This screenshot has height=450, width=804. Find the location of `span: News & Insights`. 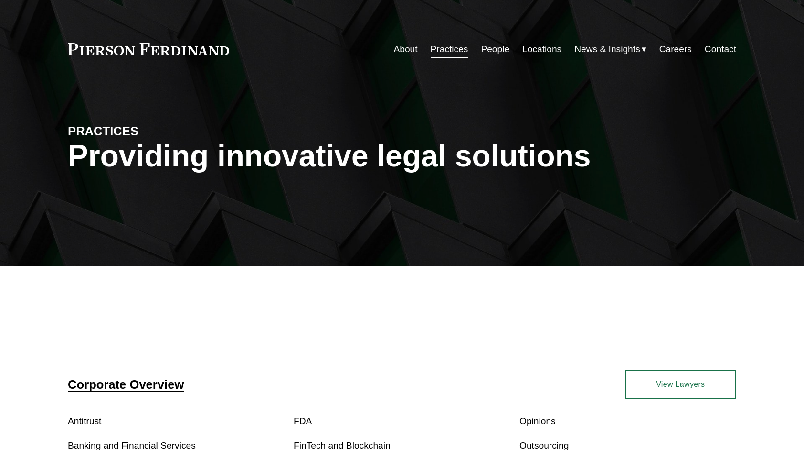

span: News & Insights is located at coordinates (608, 49).